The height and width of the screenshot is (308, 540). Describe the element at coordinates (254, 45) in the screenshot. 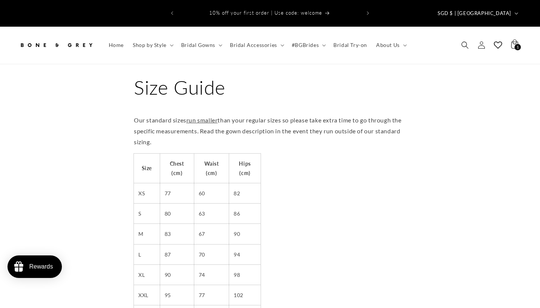

I see `span: Bridal Accessories` at that location.